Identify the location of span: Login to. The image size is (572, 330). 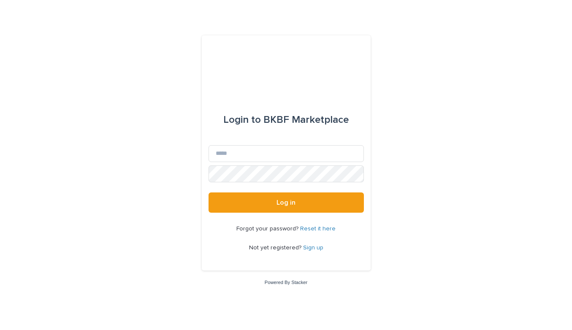
(242, 120).